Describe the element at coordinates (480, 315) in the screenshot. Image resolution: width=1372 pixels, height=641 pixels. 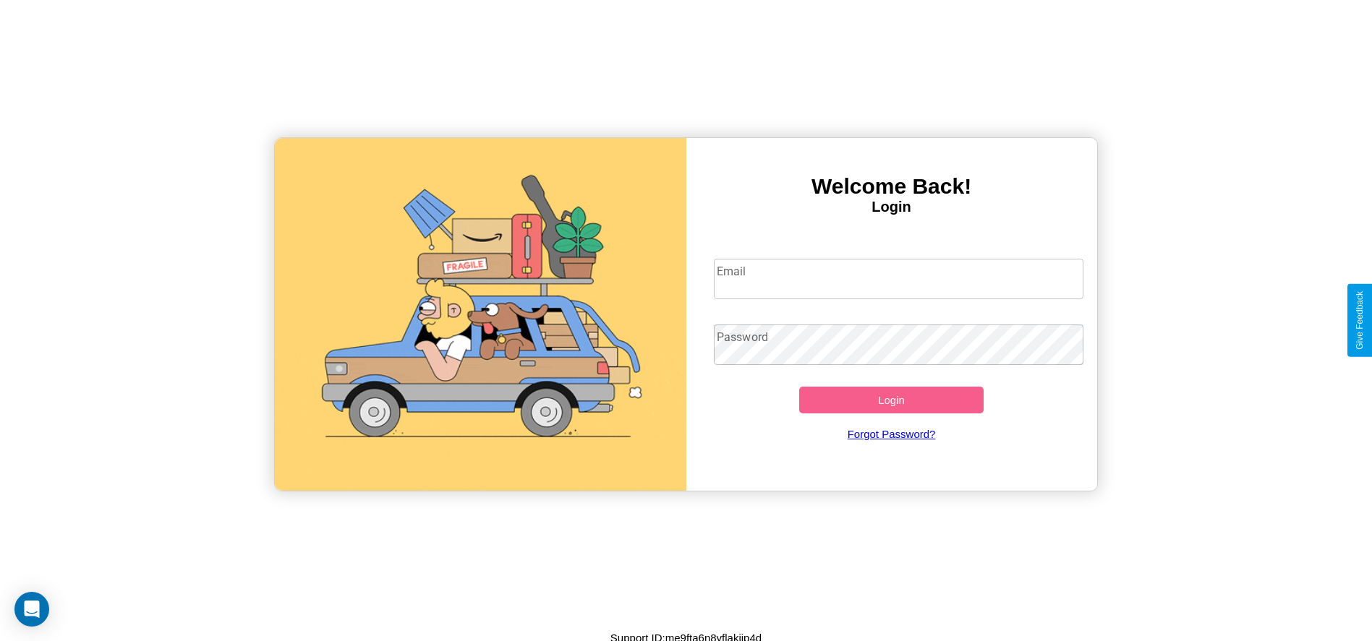
I see `img: gif` at that location.